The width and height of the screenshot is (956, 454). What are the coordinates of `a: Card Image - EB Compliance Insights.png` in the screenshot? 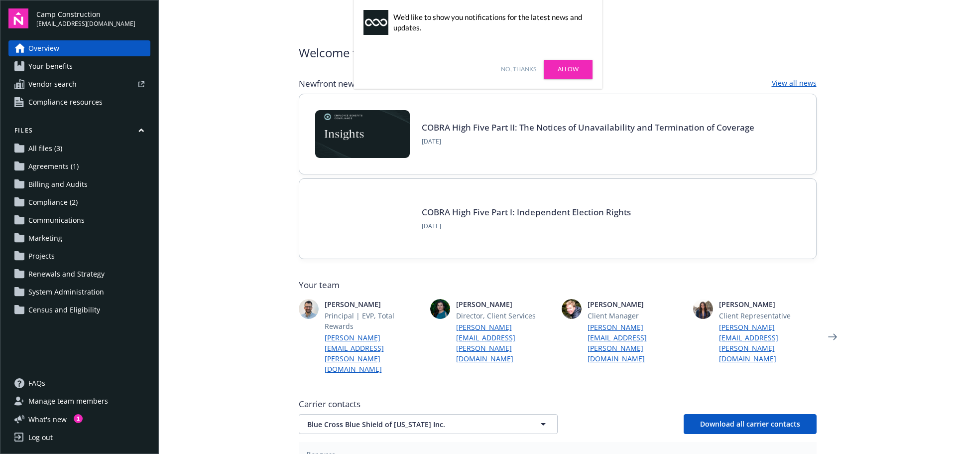 It's located at (363, 134).